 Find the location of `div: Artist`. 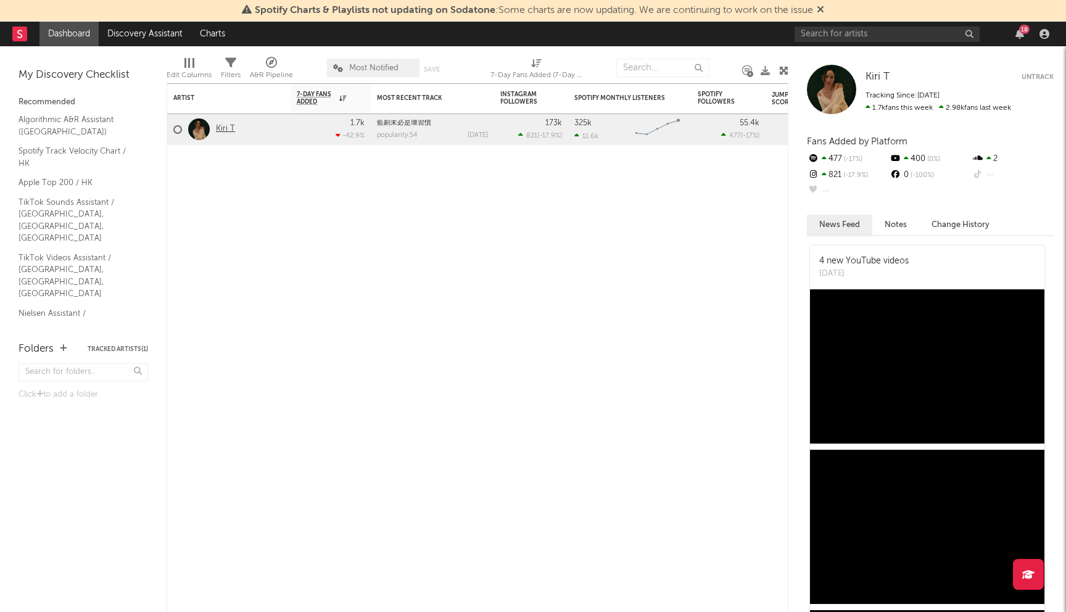

div: Artist is located at coordinates (220, 98).